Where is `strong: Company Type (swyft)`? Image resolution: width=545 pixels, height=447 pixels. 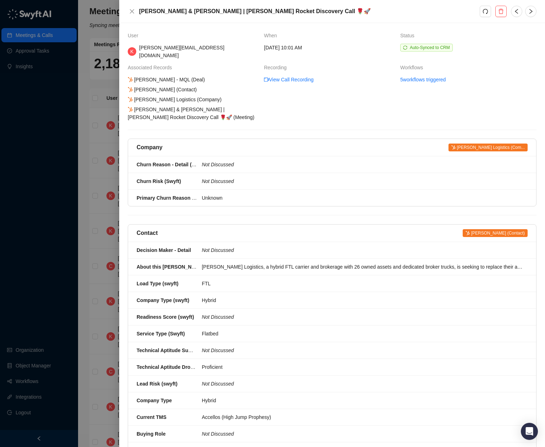 strong: Company Type (swyft) is located at coordinates (163, 300).